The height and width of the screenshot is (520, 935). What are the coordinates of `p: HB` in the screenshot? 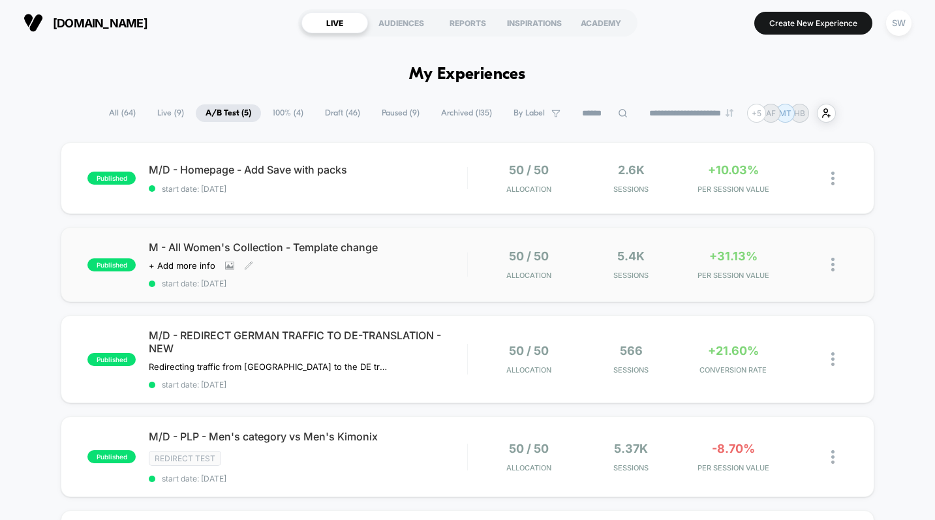 It's located at (799, 113).